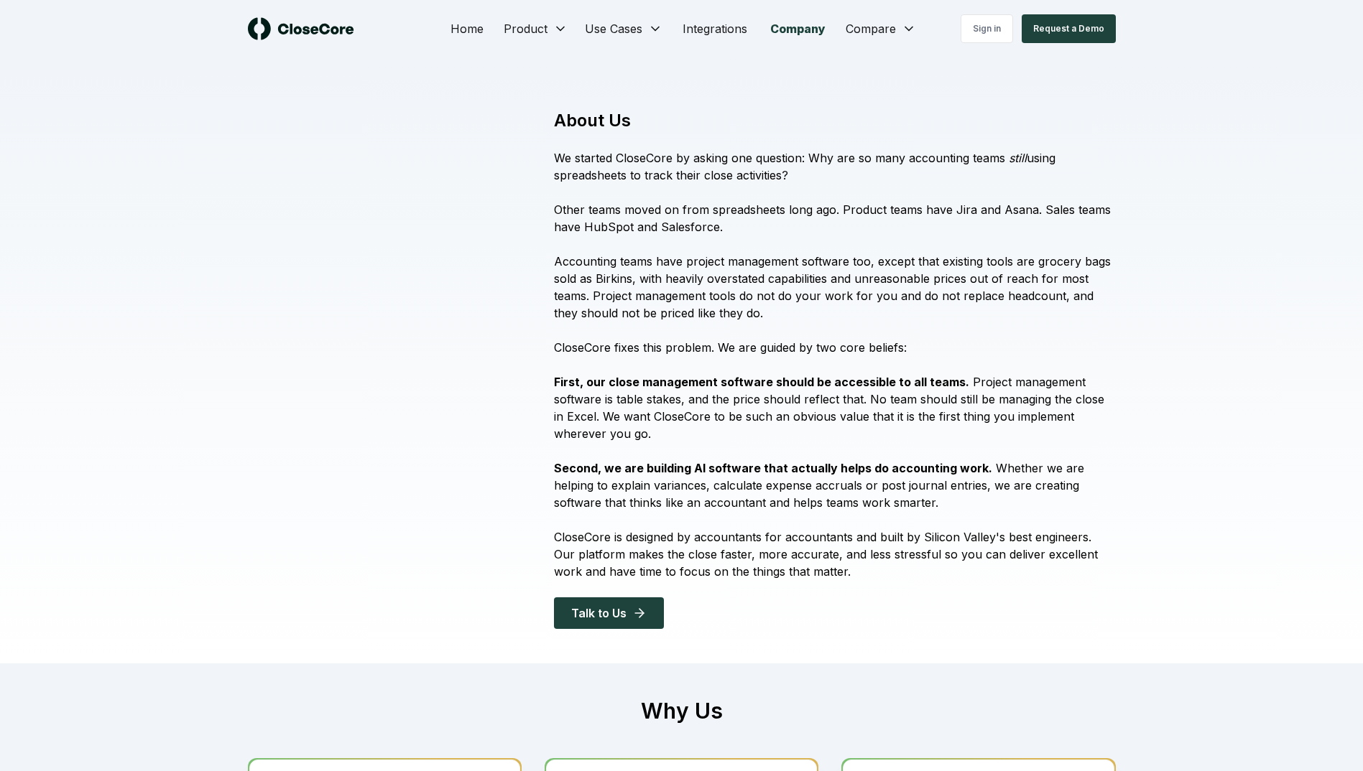 The height and width of the screenshot is (771, 1363). Describe the element at coordinates (624, 29) in the screenshot. I see `button: Use Cases` at that location.